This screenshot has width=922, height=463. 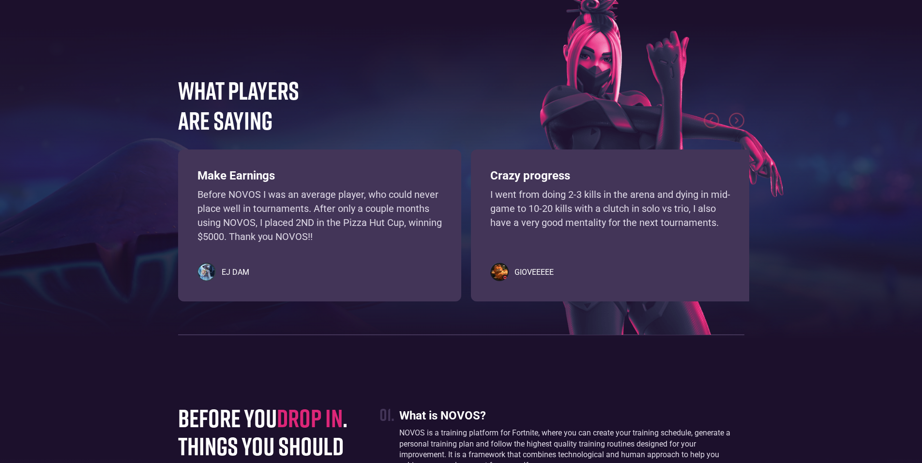 What do you see at coordinates (534, 273) in the screenshot?
I see `h5: GIOVEEEEE` at bounding box center [534, 273].